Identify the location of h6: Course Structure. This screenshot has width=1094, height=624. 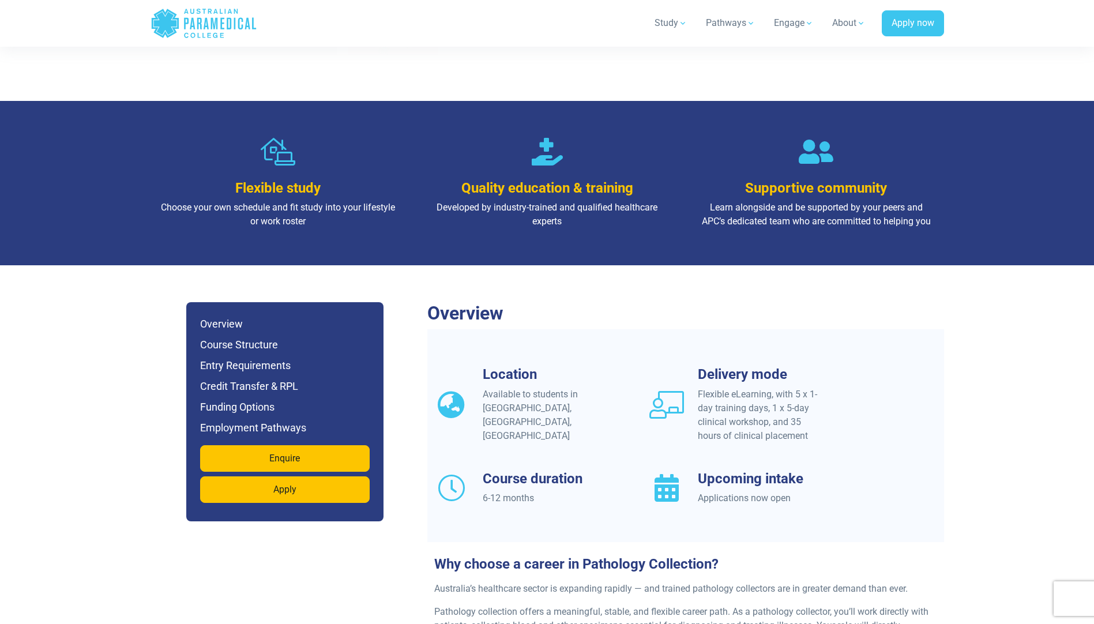
(285, 345).